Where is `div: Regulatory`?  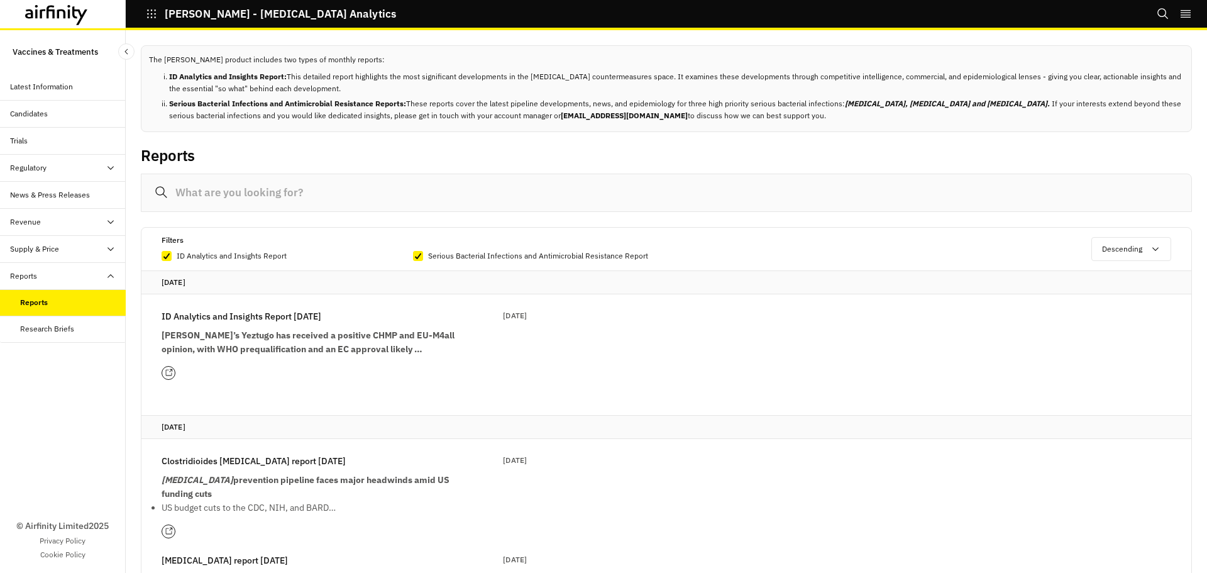
div: Regulatory is located at coordinates (28, 168).